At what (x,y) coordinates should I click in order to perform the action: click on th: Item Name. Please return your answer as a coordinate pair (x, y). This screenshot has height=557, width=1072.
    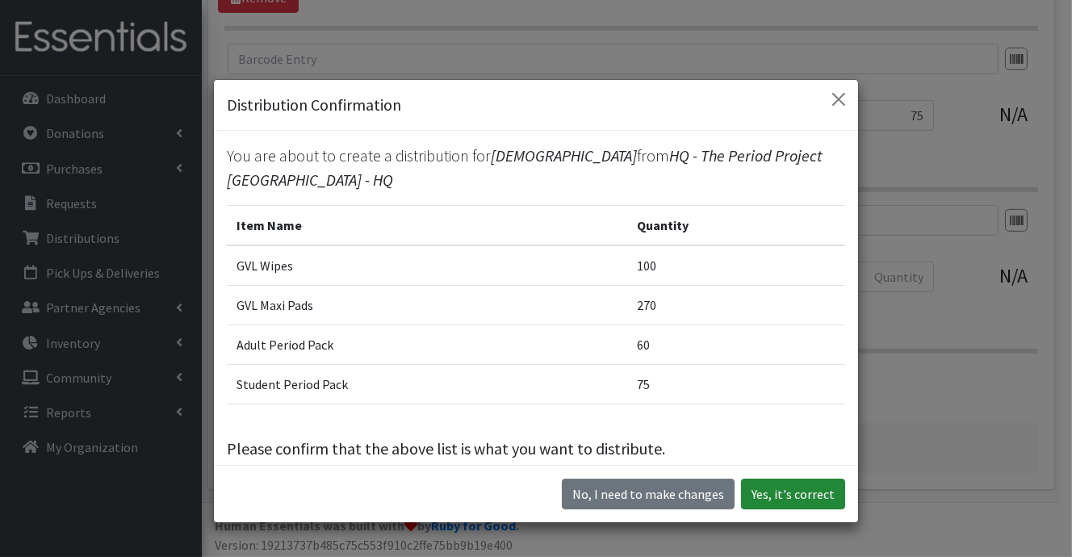
    Looking at the image, I should click on (427, 226).